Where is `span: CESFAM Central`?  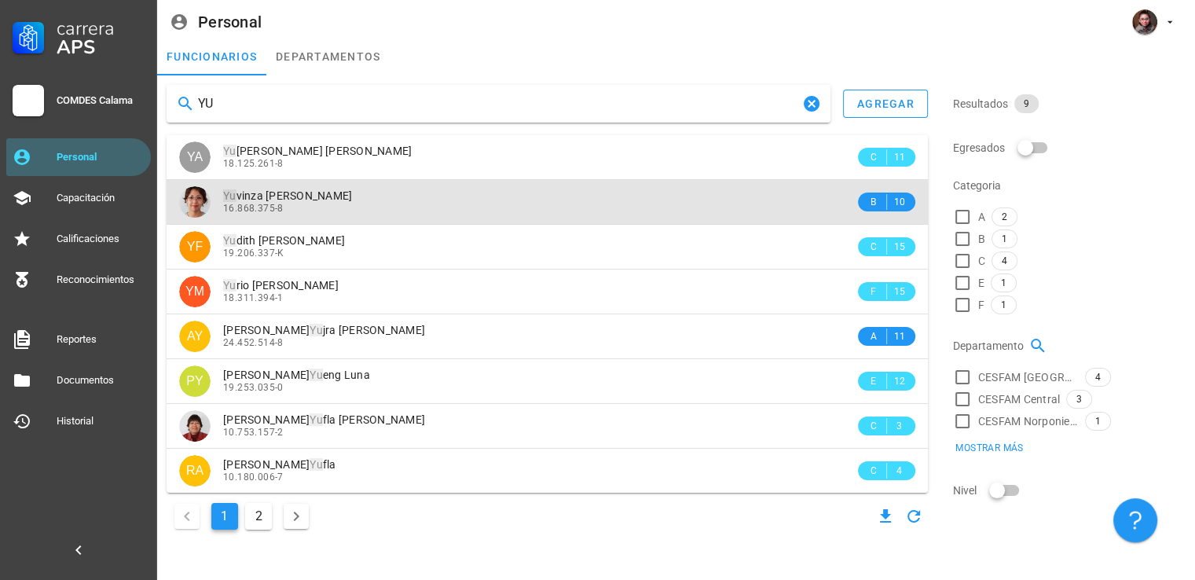 span: CESFAM Central is located at coordinates (1019, 399).